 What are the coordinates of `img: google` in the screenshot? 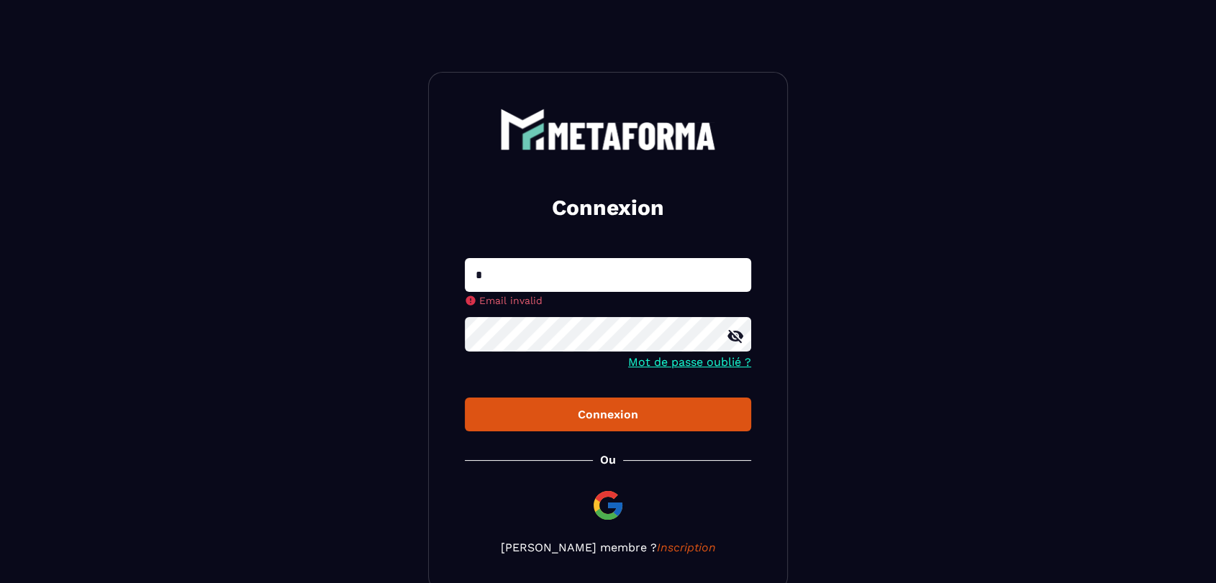 It's located at (608, 506).